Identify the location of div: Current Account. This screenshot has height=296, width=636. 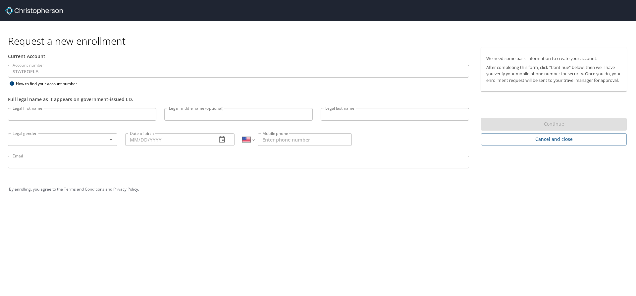
(239, 56).